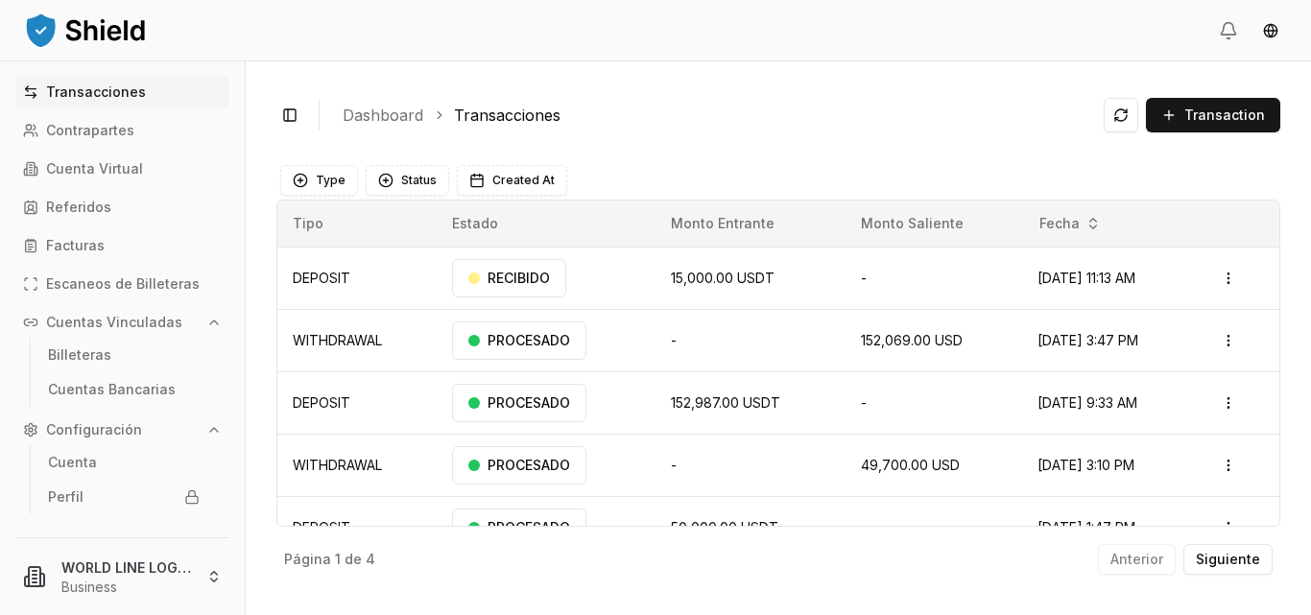 Image resolution: width=1311 pixels, height=615 pixels. Describe the element at coordinates (122, 207) in the screenshot. I see `a: Referidos` at that location.